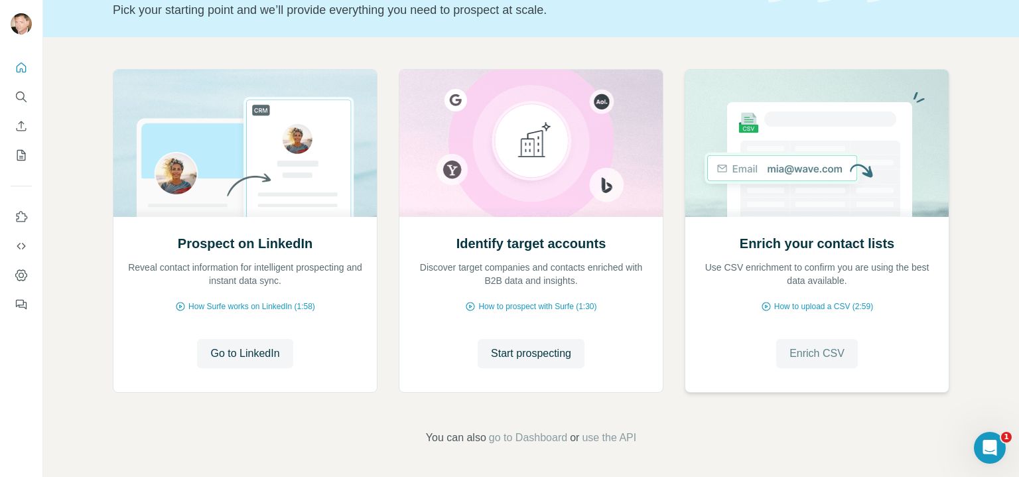  Describe the element at coordinates (575, 438) in the screenshot. I see `span: or` at that location.